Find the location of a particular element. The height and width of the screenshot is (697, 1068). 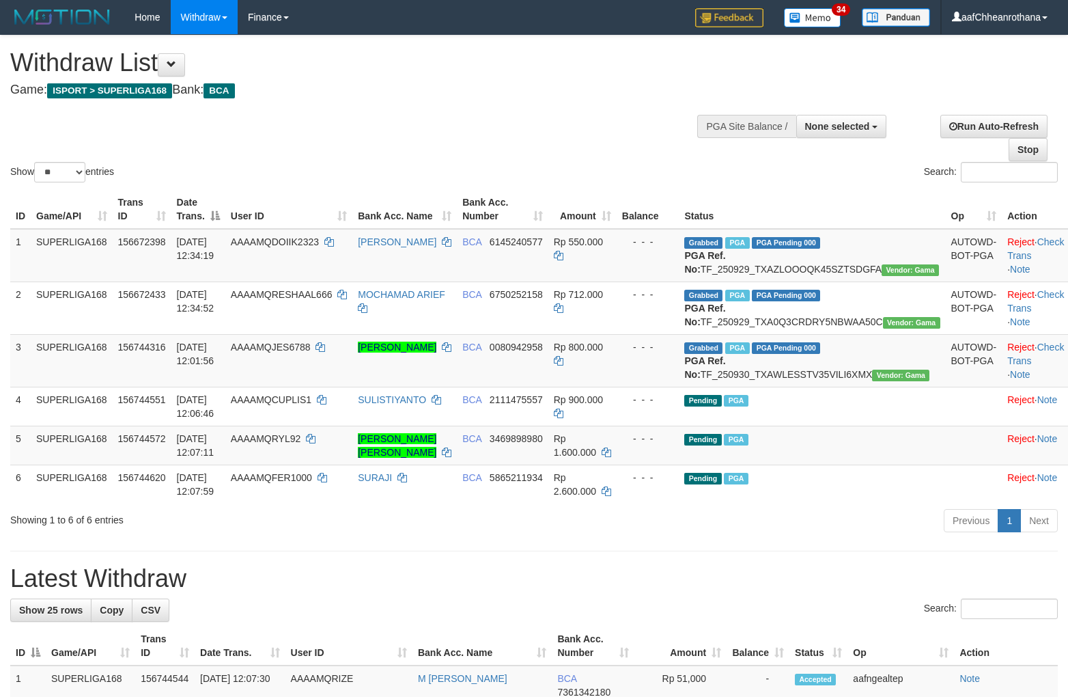

span: 34 is located at coordinates (841, 10).